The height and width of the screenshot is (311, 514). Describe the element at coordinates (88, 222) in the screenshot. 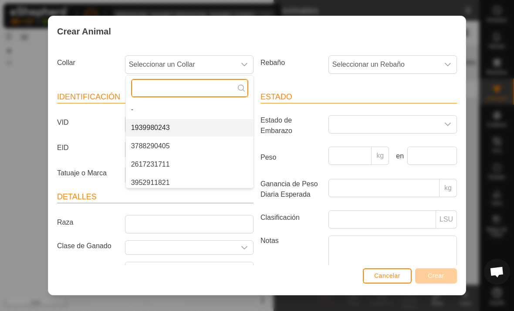

I see `label: Raza` at that location.